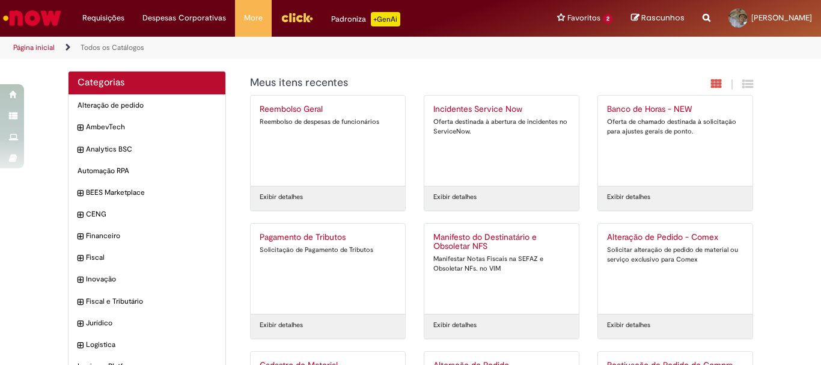  I want to click on div: expandir categoria CENG CENG, so click(147, 214).